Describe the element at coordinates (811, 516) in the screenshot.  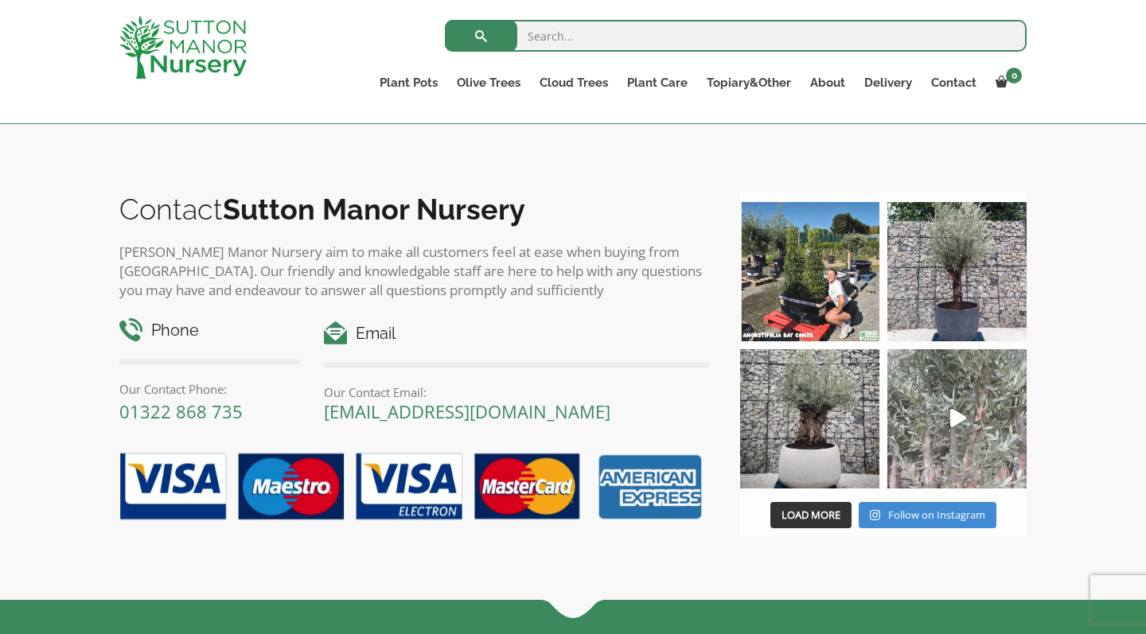
I see `button: Load More` at that location.